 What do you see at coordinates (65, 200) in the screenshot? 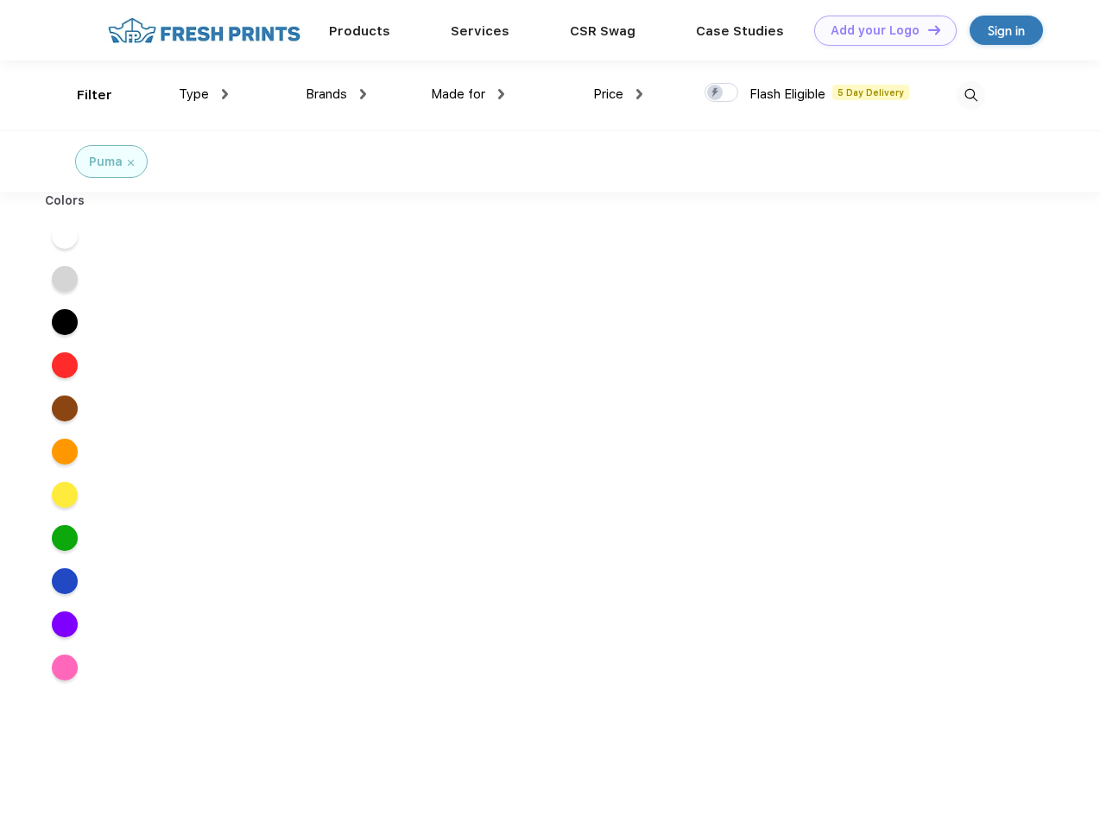
I see `div: Colors` at bounding box center [65, 200].